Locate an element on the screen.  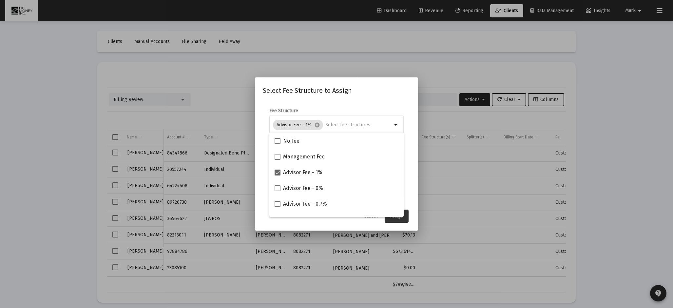
span: Management Fee is located at coordinates (304, 157).